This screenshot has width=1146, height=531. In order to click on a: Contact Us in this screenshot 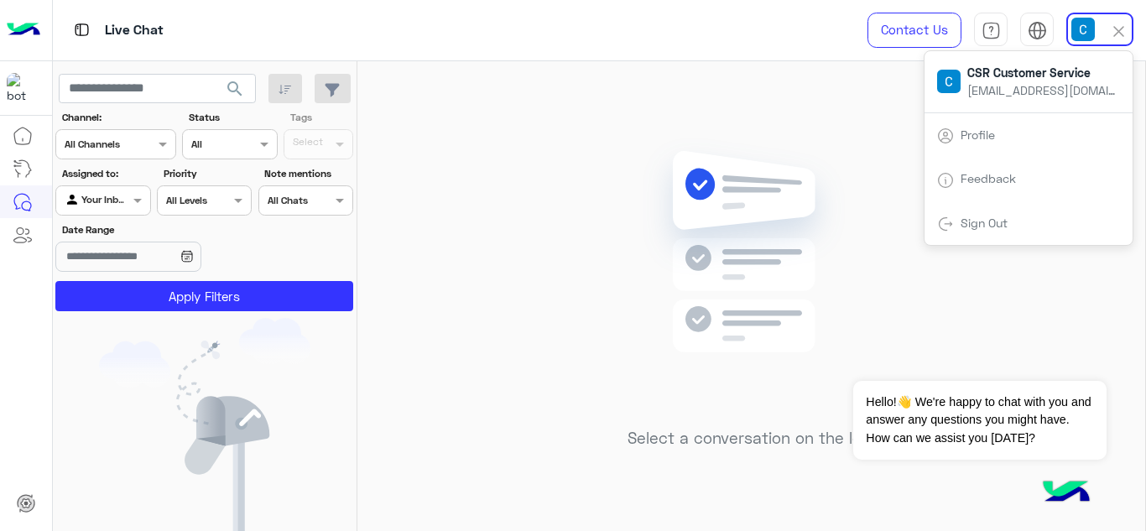, I will do `click(915, 30)`.